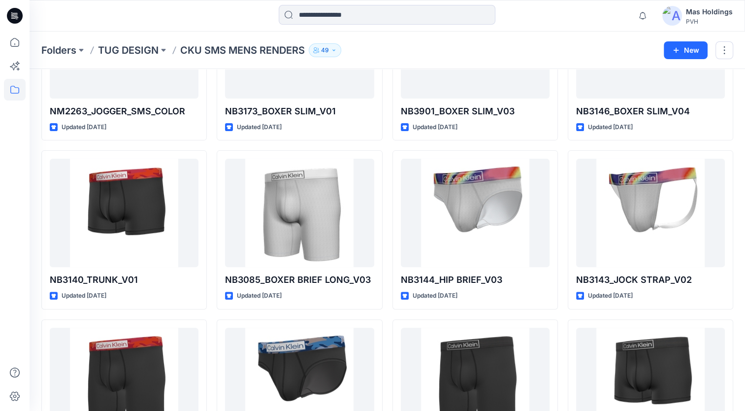 The height and width of the screenshot is (411, 745). I want to click on a: TUG DESIGN, so click(128, 50).